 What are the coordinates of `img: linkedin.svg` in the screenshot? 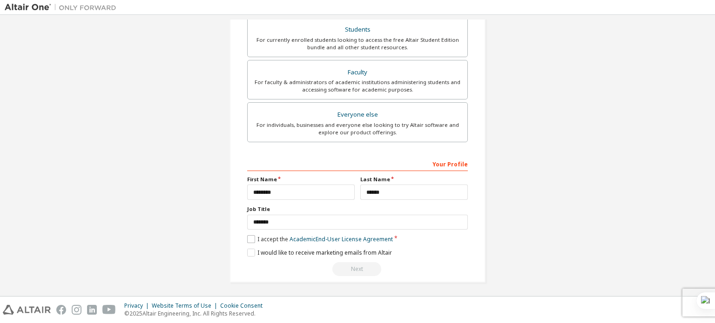 It's located at (92, 310).